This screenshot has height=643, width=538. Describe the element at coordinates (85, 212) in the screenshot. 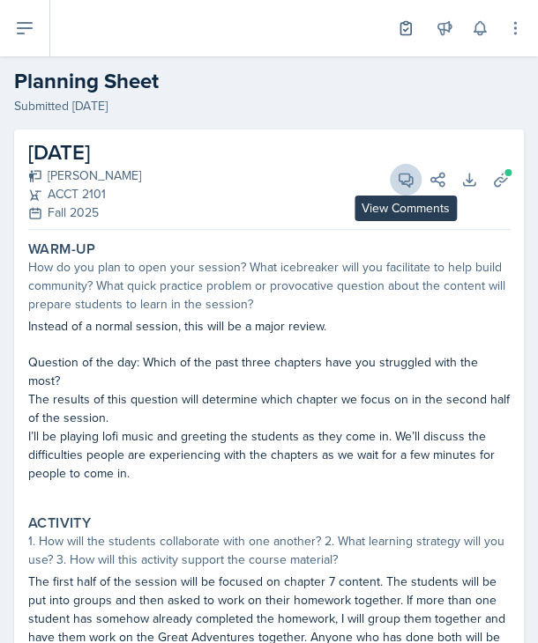

I see `div: Fall 2025` at that location.